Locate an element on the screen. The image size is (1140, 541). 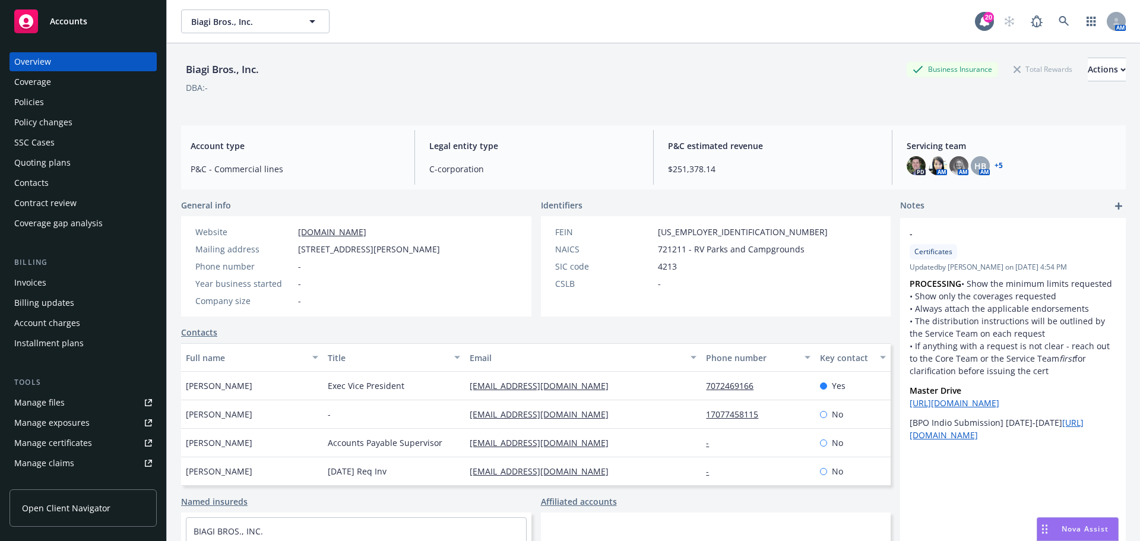
div: Account charges is located at coordinates (47, 323).